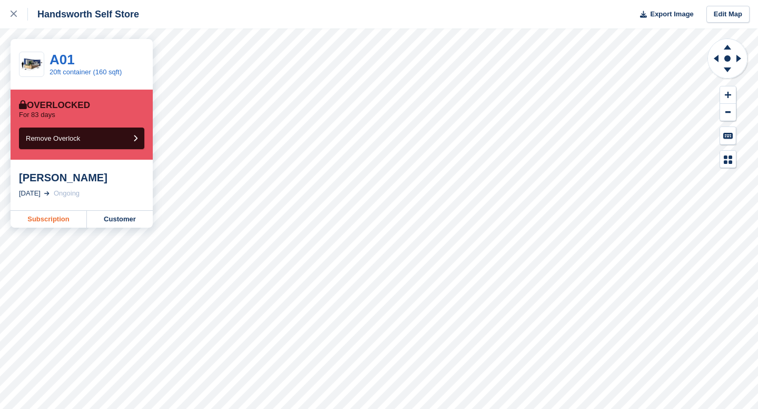 The width and height of the screenshot is (758, 409). What do you see at coordinates (48, 219) in the screenshot?
I see `a: Subscription` at bounding box center [48, 219].